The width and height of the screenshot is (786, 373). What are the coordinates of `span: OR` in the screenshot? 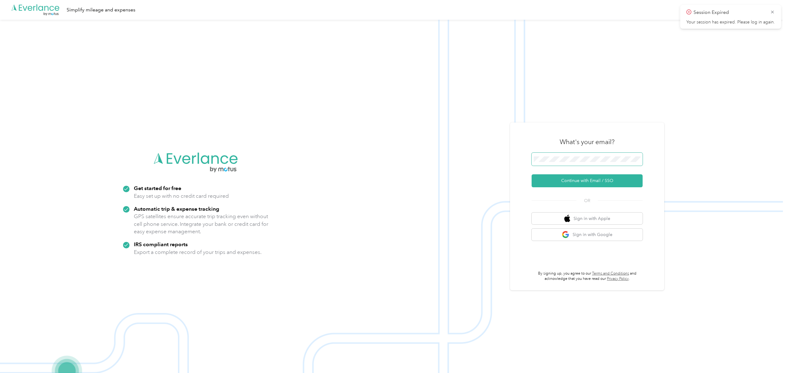 It's located at (587, 200).